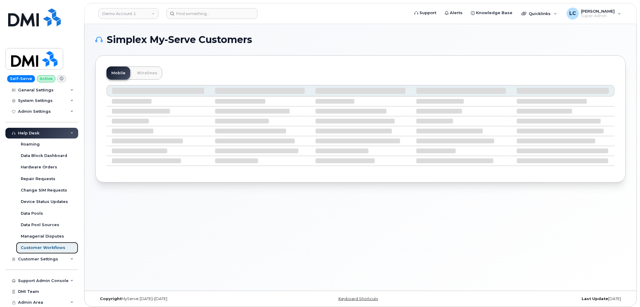 The height and width of the screenshot is (307, 640). What do you see at coordinates (147, 73) in the screenshot?
I see `a: Wirelines` at bounding box center [147, 73].